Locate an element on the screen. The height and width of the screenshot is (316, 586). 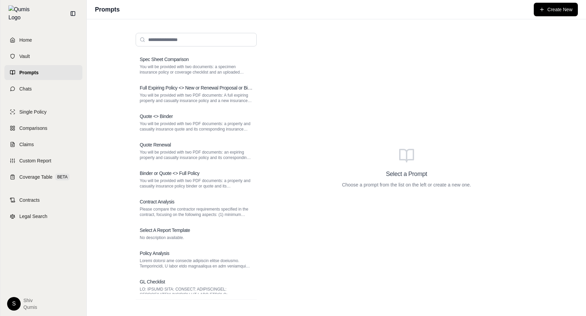
span: Qumis is located at coordinates (30, 307).